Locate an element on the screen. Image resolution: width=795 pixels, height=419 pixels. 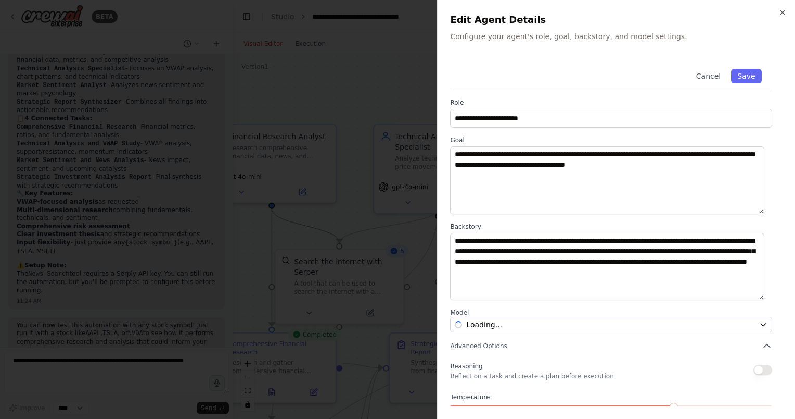
button: Cancel is located at coordinates (709, 76).